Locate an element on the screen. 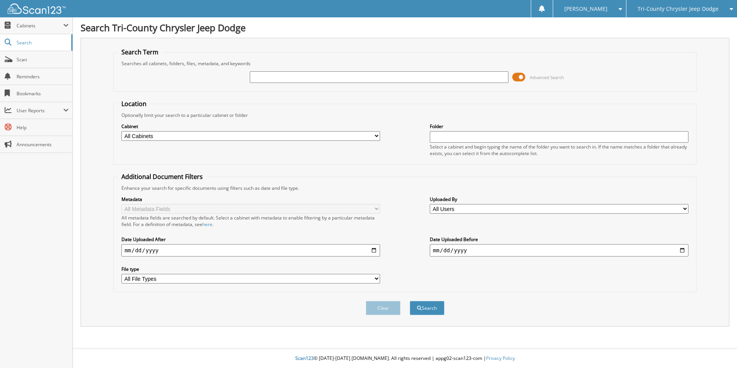  span: Search is located at coordinates (42, 42).